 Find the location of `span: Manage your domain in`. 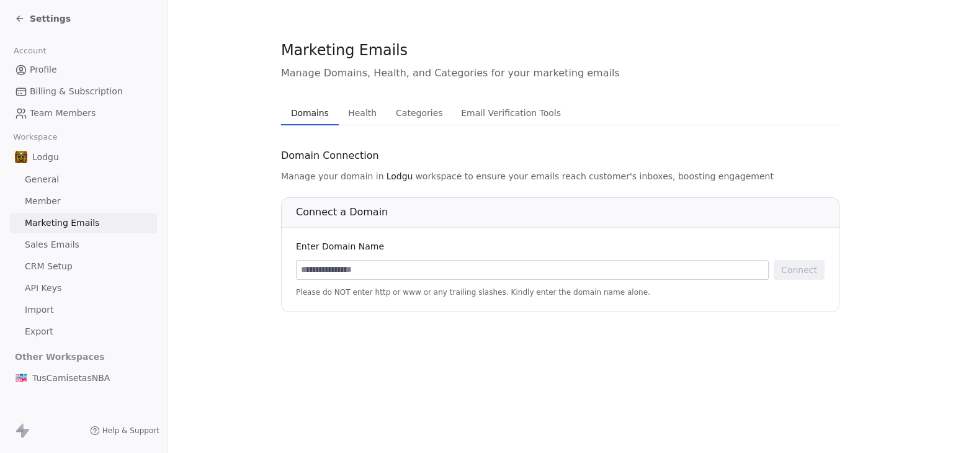

span: Manage your domain in is located at coordinates (333, 176).